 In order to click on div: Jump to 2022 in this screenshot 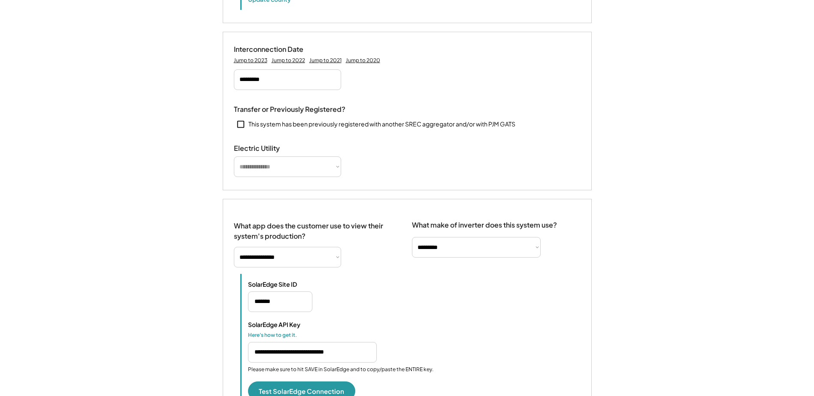, I will do `click(288, 60)`.